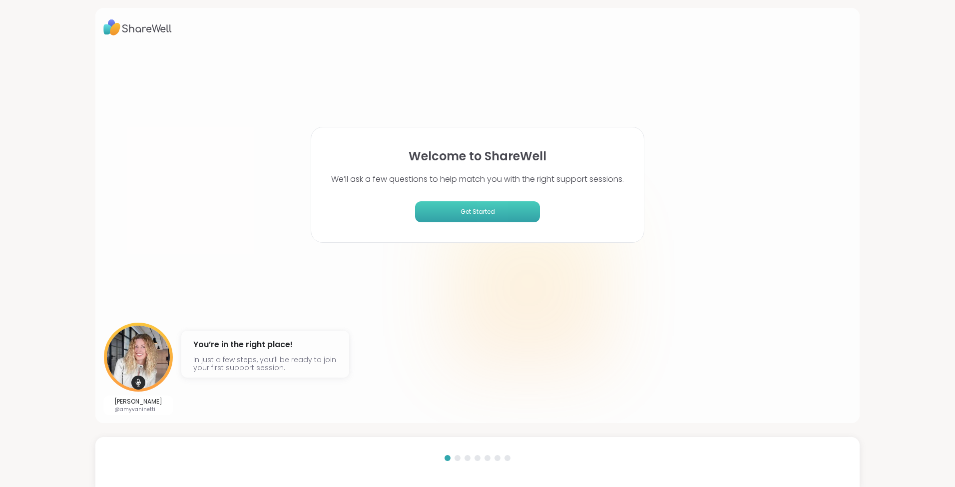  What do you see at coordinates (265, 345) in the screenshot?
I see `h4: You’re in the right place!` at bounding box center [265, 345].